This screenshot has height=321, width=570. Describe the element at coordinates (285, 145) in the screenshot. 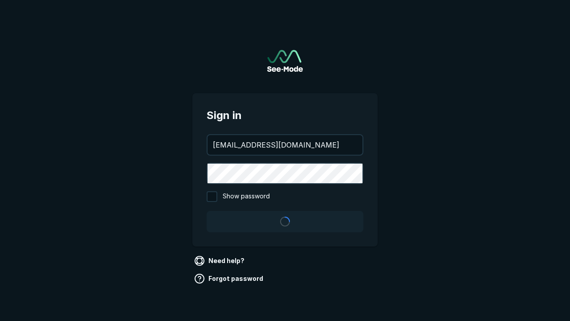

I see `input: your@email.com` at that location.